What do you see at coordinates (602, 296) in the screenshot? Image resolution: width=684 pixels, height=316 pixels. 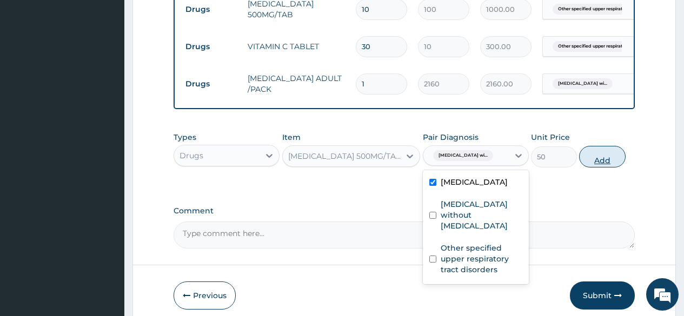 I see `button: Submit` at bounding box center [602, 296].